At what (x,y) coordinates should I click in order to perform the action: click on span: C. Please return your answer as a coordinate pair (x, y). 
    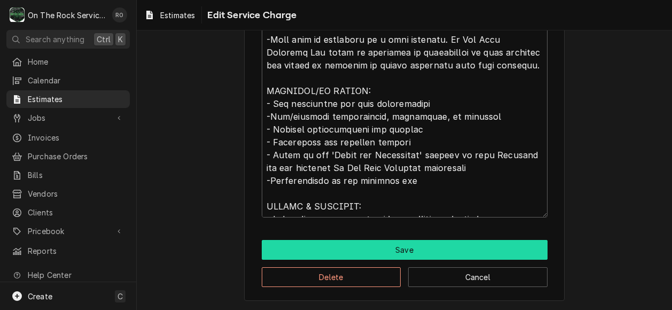
    Looking at the image, I should click on (120, 296).